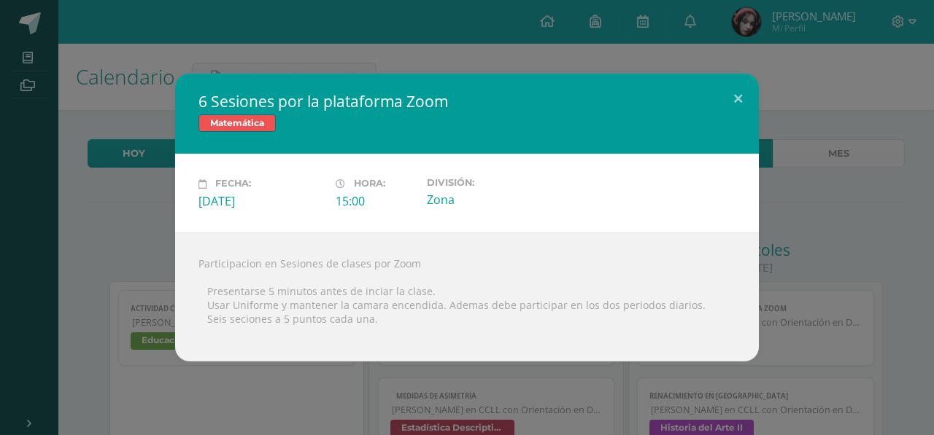  I want to click on span: Fecha:, so click(233, 184).